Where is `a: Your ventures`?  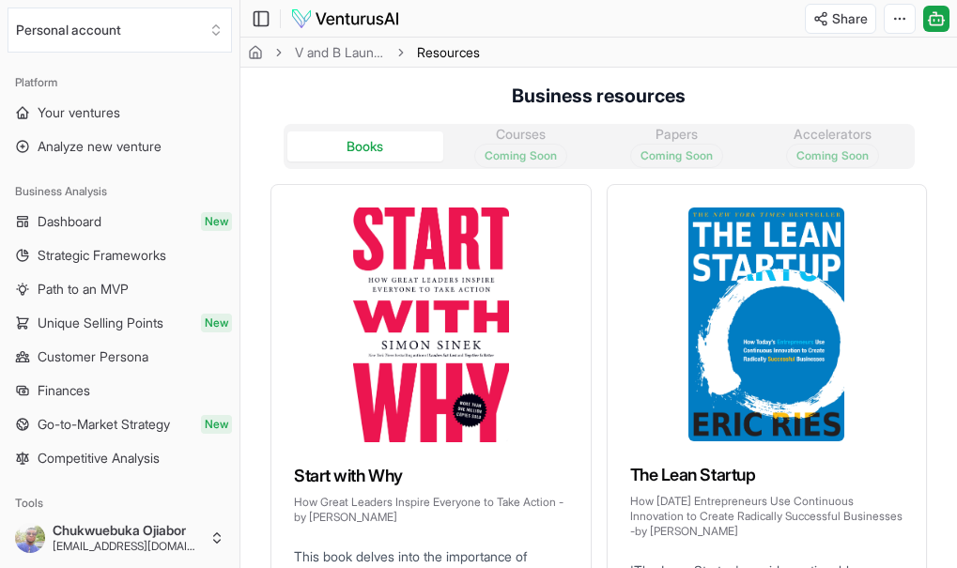 a: Your ventures is located at coordinates (119, 113).